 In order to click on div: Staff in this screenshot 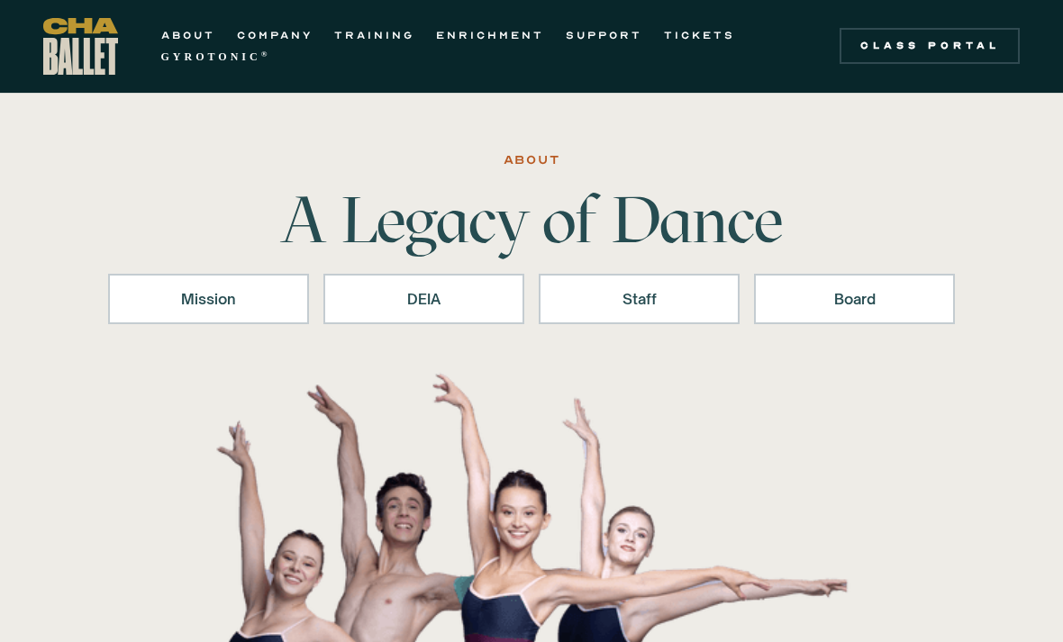, I will do `click(639, 299)`.